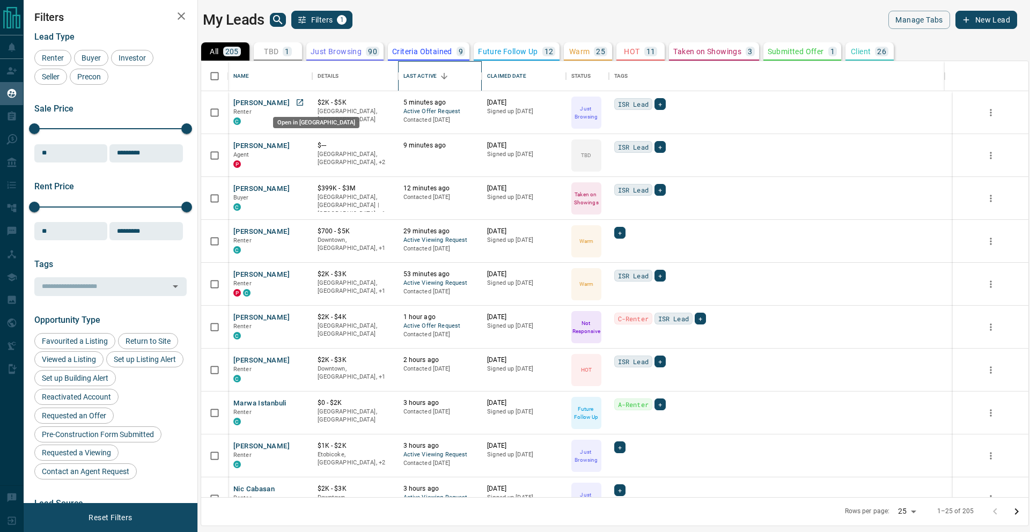 This screenshot has width=1030, height=532. What do you see at coordinates (422, 51) in the screenshot?
I see `p: Criteria Obtained` at bounding box center [422, 51].